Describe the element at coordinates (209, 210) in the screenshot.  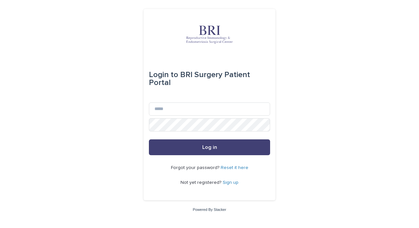
I see `a: Powered By Stacker` at that location.